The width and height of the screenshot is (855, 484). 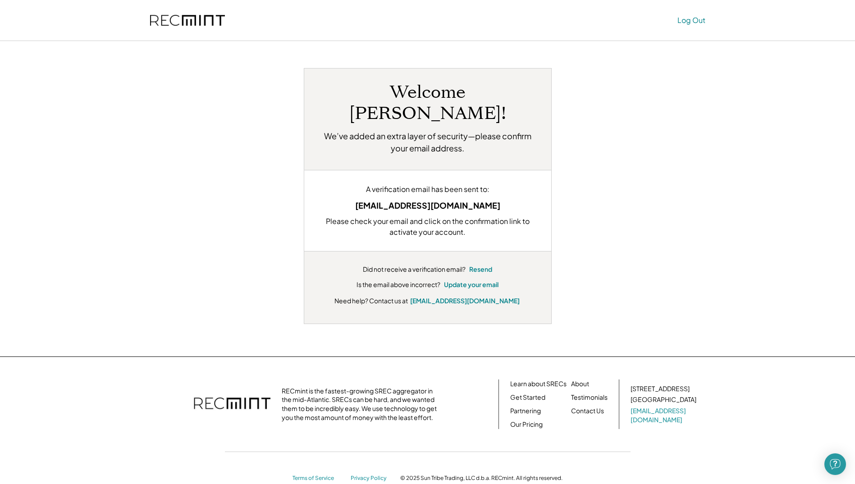 What do you see at coordinates (371, 478) in the screenshot?
I see `a: Privacy Policy` at bounding box center [371, 478].